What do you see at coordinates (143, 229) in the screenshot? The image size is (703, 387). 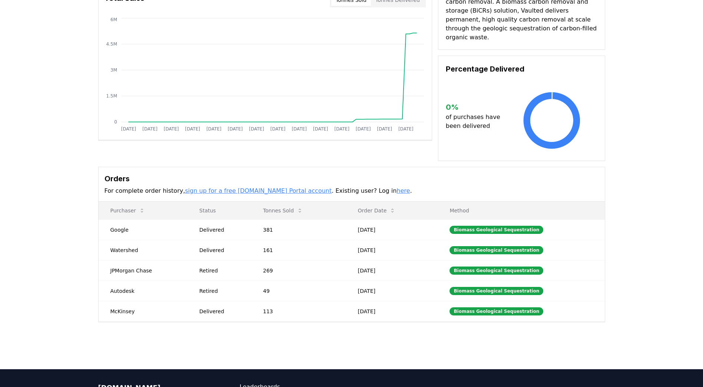 I see `td: Google` at bounding box center [143, 229].